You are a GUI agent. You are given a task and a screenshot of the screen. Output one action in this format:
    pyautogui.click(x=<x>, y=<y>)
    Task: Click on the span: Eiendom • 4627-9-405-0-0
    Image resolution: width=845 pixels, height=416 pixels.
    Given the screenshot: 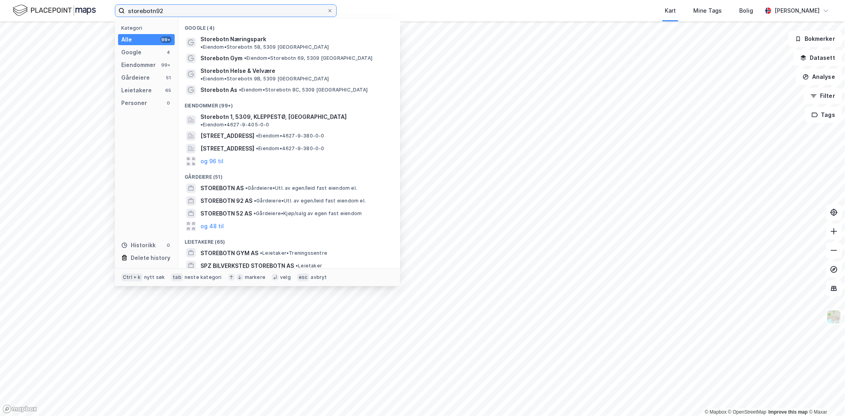 What is the action you would take?
    pyautogui.click(x=235, y=125)
    